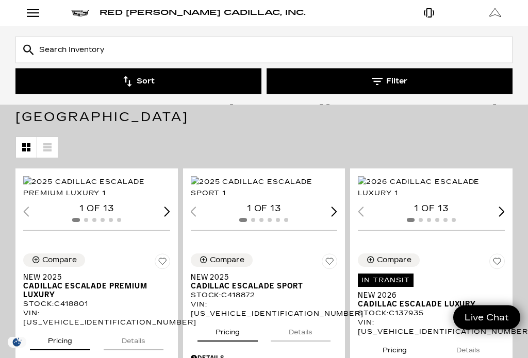 Image resolution: width=528 pixels, height=358 pixels. What do you see at coordinates (264, 50) in the screenshot?
I see `input: Search Inventory` at bounding box center [264, 50].